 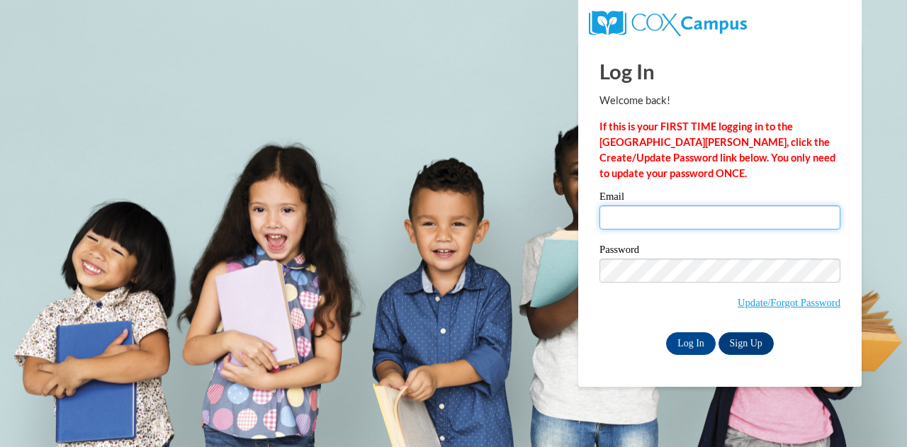 What do you see at coordinates (668, 23) in the screenshot?
I see `img: COX Campus` at bounding box center [668, 23].